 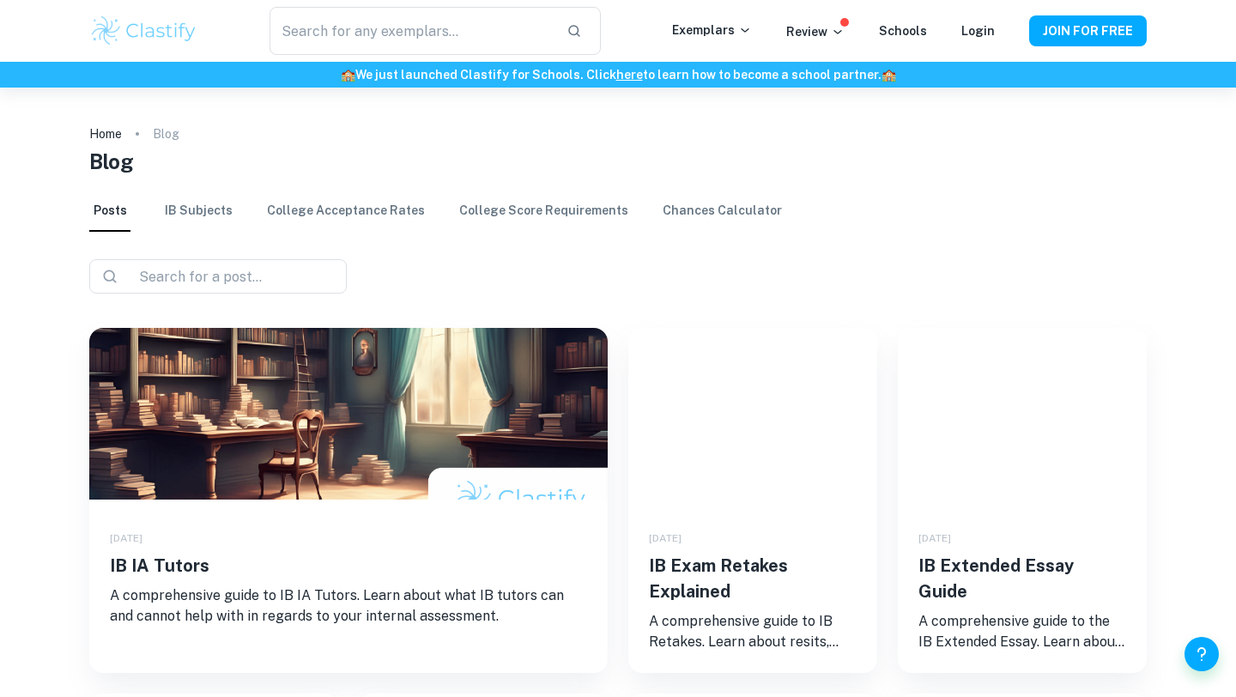 What do you see at coordinates (1087, 31) in the screenshot?
I see `button: JOIN FOR FREE` at bounding box center [1087, 31].